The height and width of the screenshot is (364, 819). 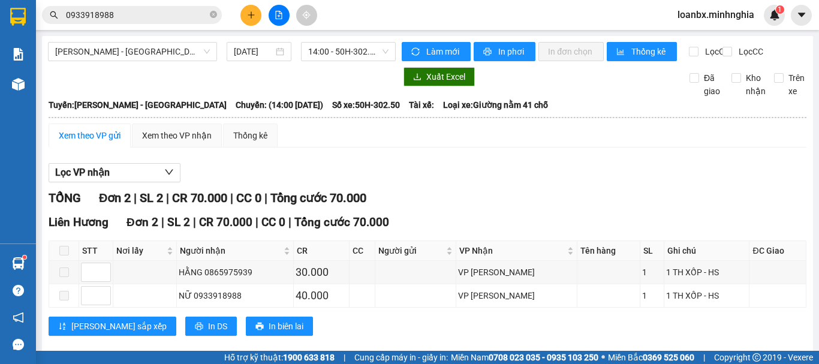 What do you see at coordinates (235, 296) in the screenshot?
I see `div: NỮ 0933918988` at bounding box center [235, 296].